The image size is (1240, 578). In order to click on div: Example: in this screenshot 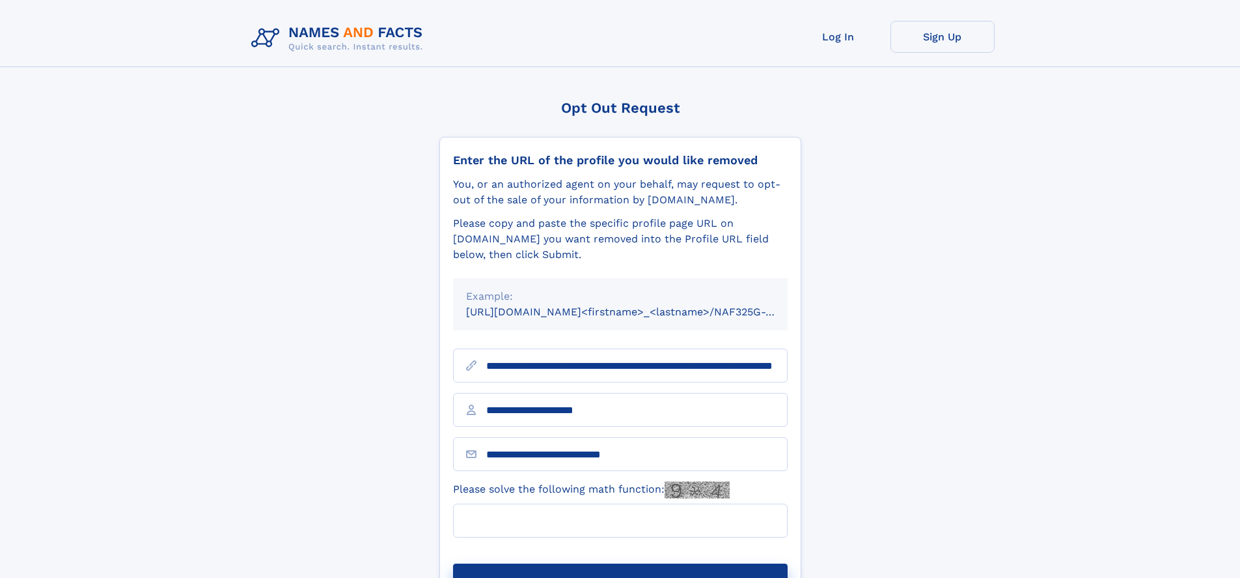, I will do `click(621, 296)`.